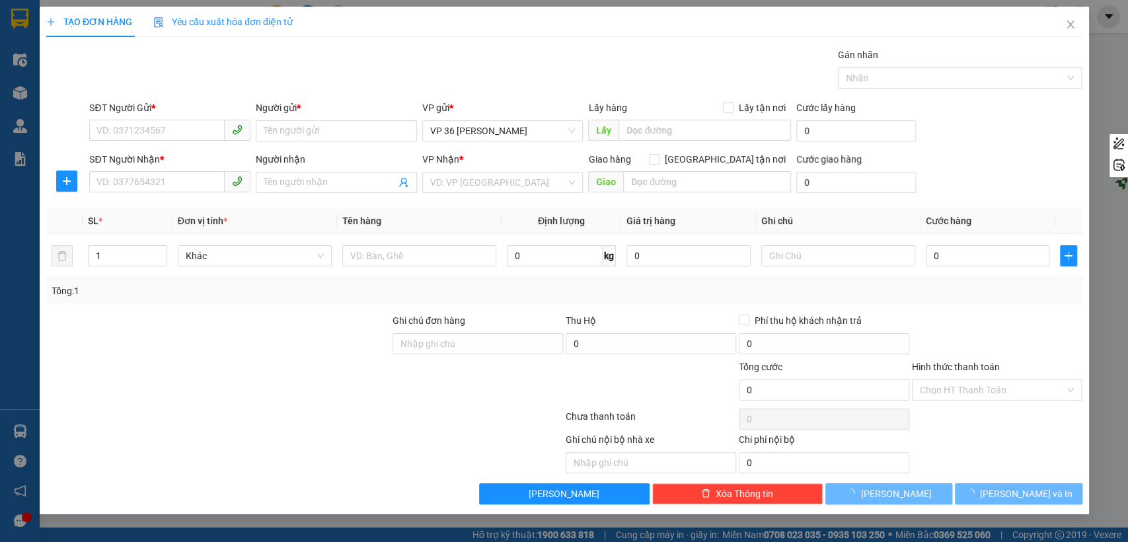 The height and width of the screenshot is (542, 1128). I want to click on button: delete, so click(62, 256).